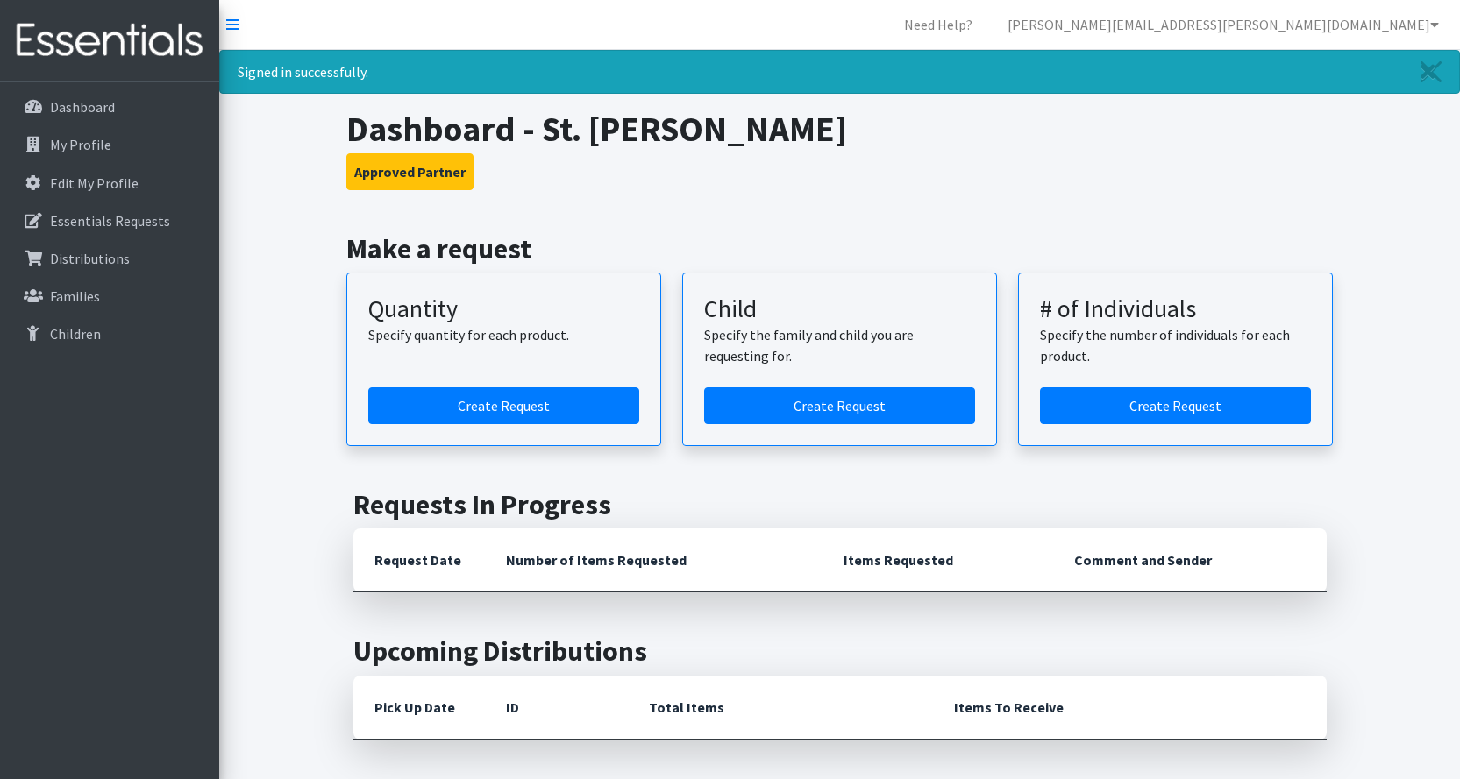 The image size is (1460, 779). I want to click on a: Distributions, so click(110, 259).